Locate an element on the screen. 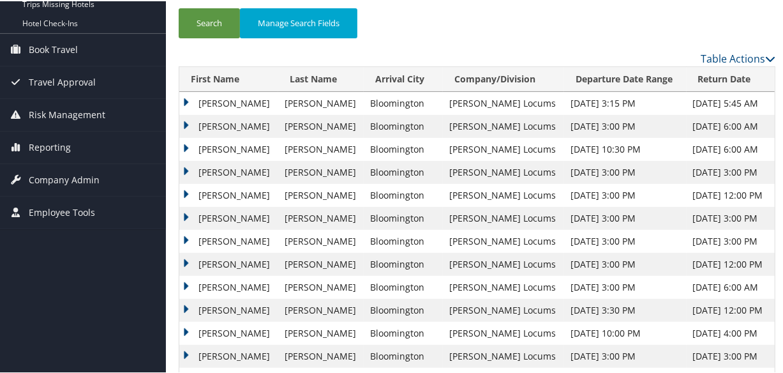 This screenshot has width=783, height=373. button: Search is located at coordinates (209, 22).